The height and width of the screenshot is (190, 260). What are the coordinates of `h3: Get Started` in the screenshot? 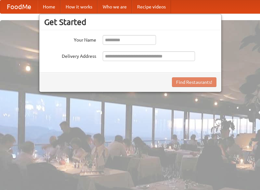 It's located at (130, 22).